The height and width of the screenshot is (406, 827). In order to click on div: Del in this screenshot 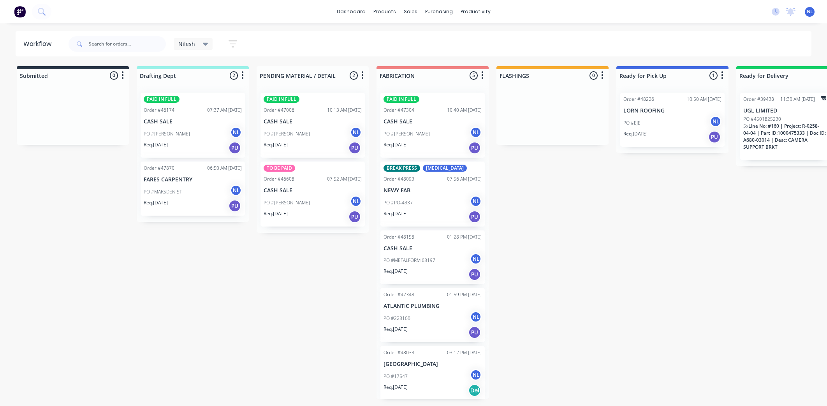, I will do `click(474, 390)`.